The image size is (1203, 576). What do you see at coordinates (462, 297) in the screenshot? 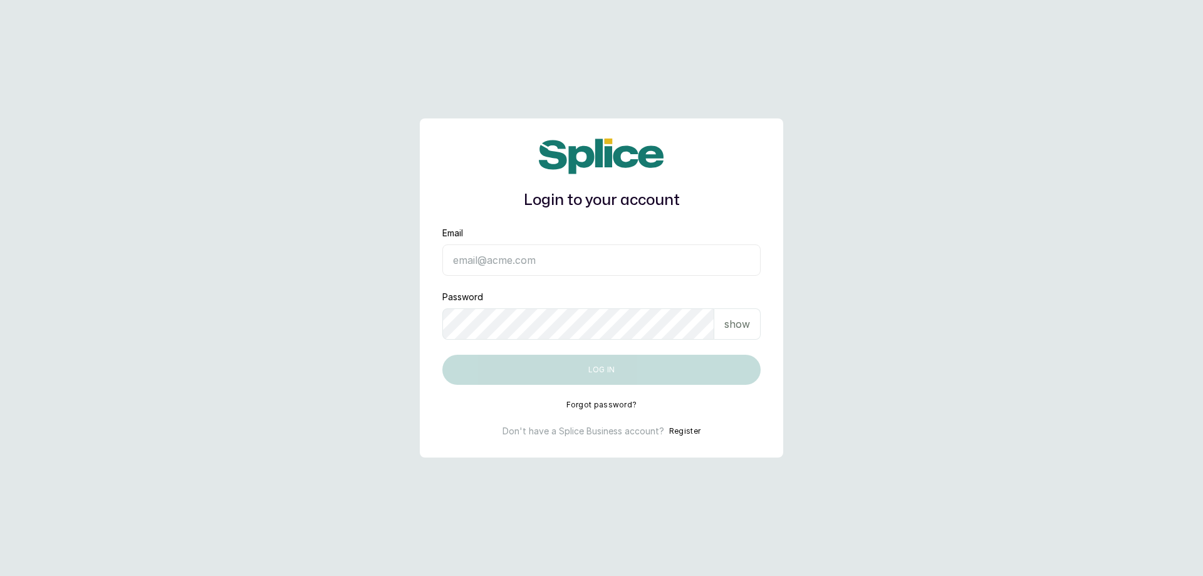
I see `label: Password` at bounding box center [462, 297].